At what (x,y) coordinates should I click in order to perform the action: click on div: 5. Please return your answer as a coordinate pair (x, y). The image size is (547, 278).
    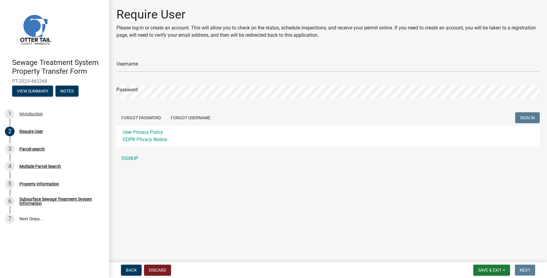
    Looking at the image, I should click on (10, 184).